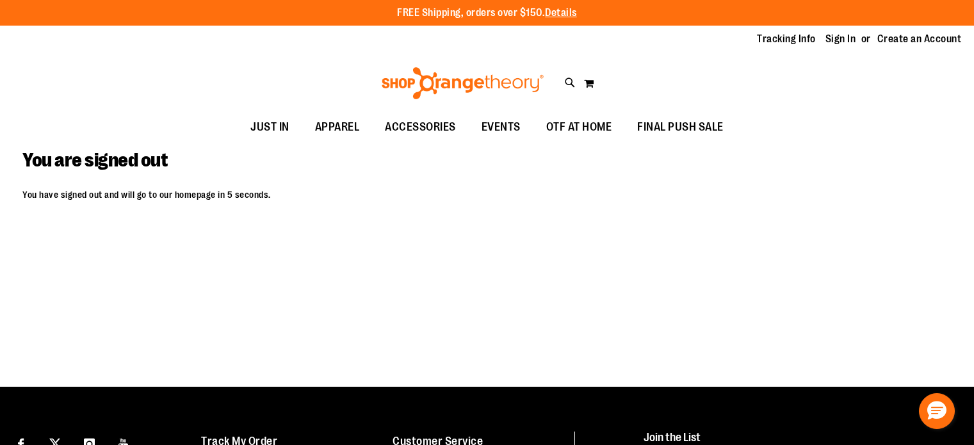 The height and width of the screenshot is (445, 974). I want to click on span: FINAL PUSH SALE, so click(680, 127).